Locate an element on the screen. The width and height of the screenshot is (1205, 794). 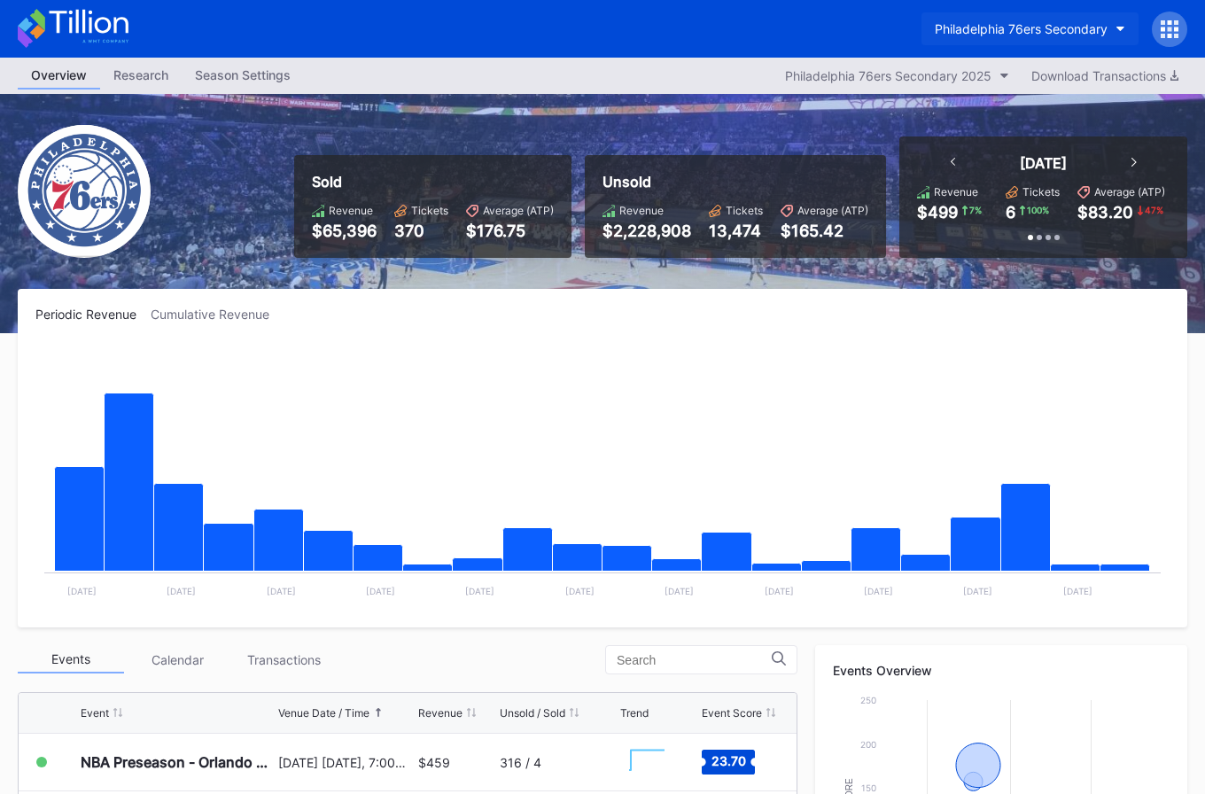
div: Download Transactions is located at coordinates (1104, 75).